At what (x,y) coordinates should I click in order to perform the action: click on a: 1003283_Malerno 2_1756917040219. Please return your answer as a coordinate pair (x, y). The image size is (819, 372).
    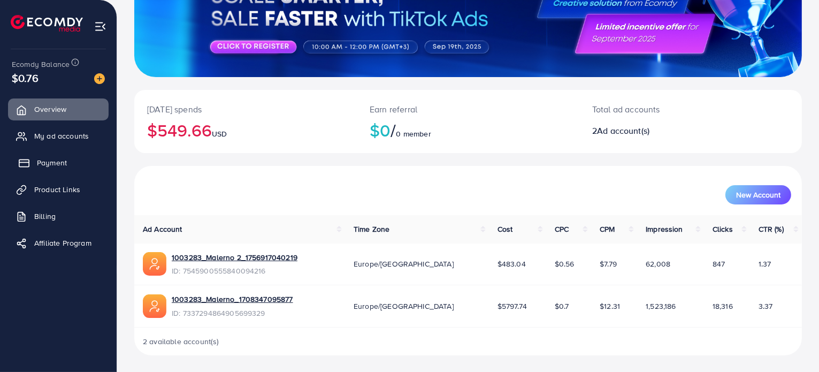
    Looking at the image, I should click on (234, 257).